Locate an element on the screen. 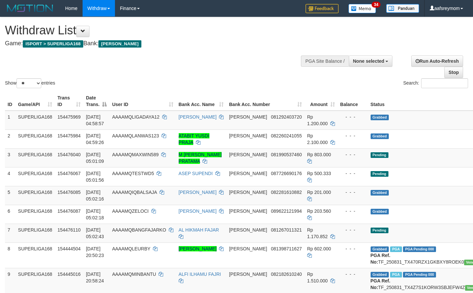 Image resolution: width=473 pixels, height=293 pixels. span: ISPORT > SUPERLIGA168 is located at coordinates (53, 44).